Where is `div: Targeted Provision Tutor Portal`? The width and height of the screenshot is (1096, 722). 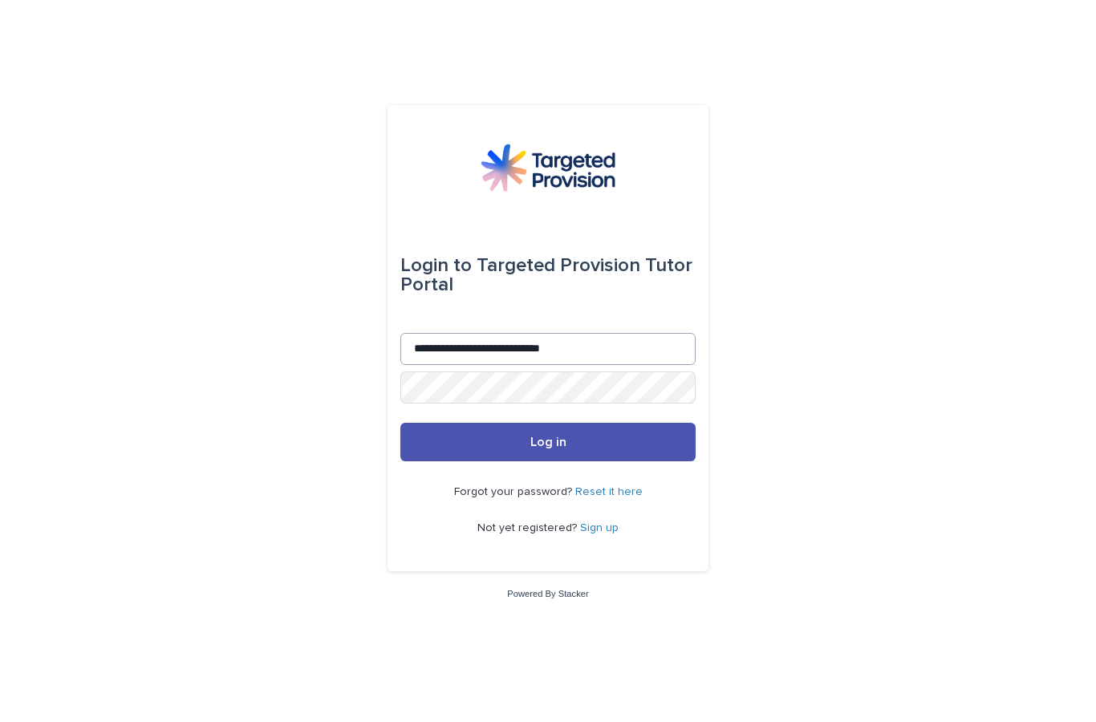
div: Targeted Provision Tutor Portal is located at coordinates (548, 275).